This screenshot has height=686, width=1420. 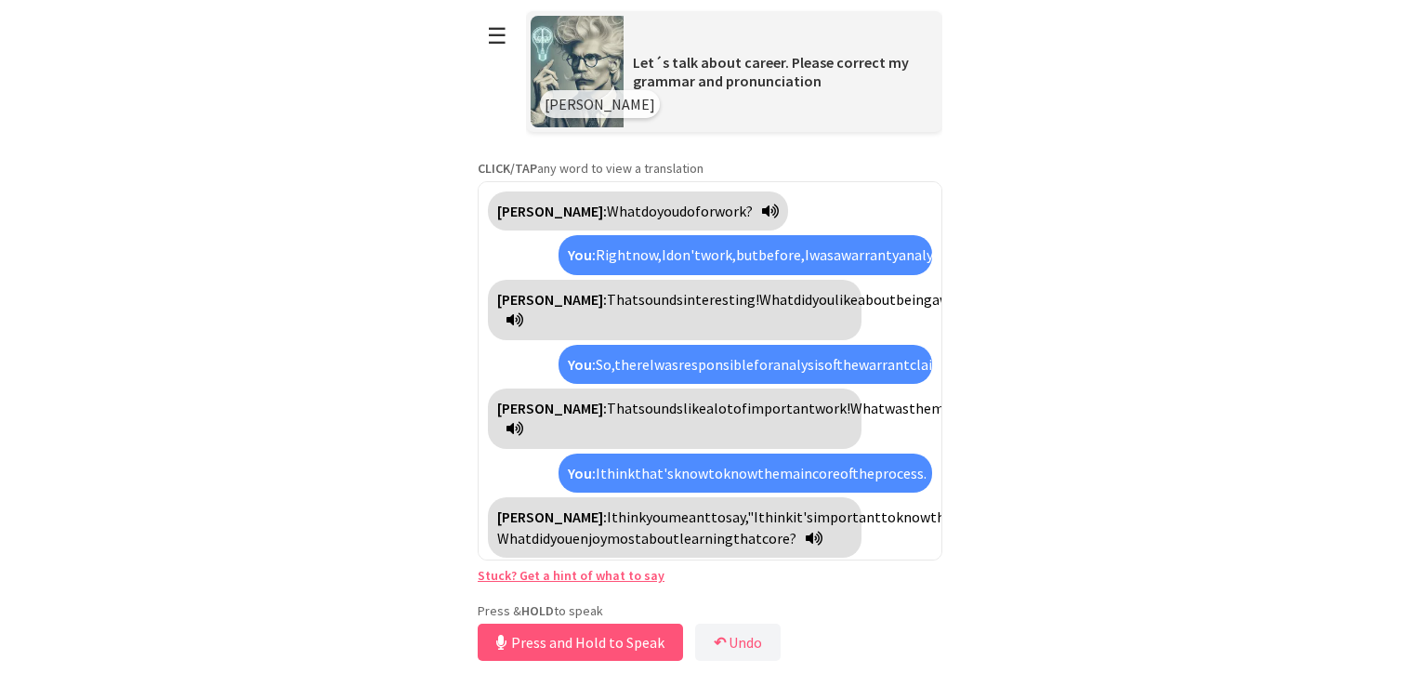 I want to click on span: work?, so click(x=733, y=211).